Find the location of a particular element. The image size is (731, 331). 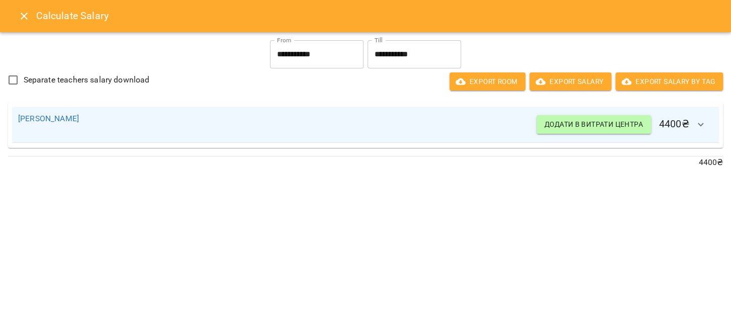

span: Separate teachers salary download is located at coordinates (86, 80).